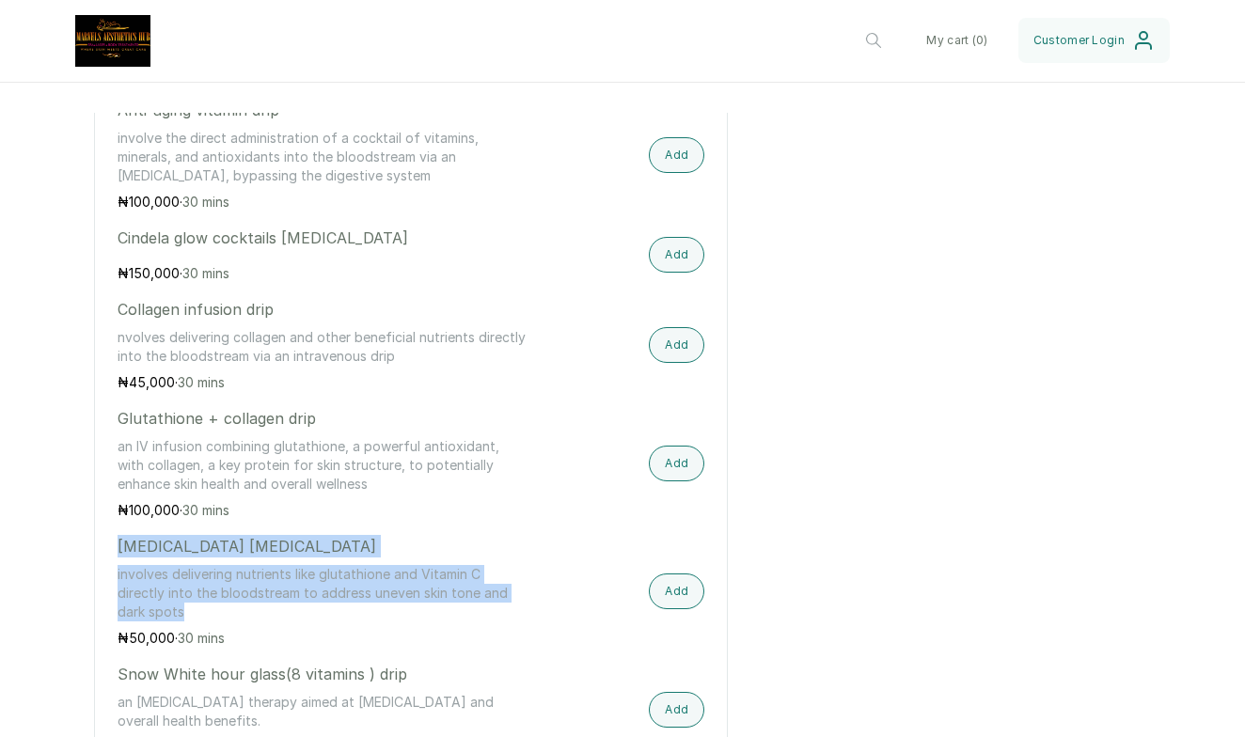  I want to click on p: nvolves delivering collagen and other beneficial nutrients directly into the bloodstream via an i..., so click(323, 347).